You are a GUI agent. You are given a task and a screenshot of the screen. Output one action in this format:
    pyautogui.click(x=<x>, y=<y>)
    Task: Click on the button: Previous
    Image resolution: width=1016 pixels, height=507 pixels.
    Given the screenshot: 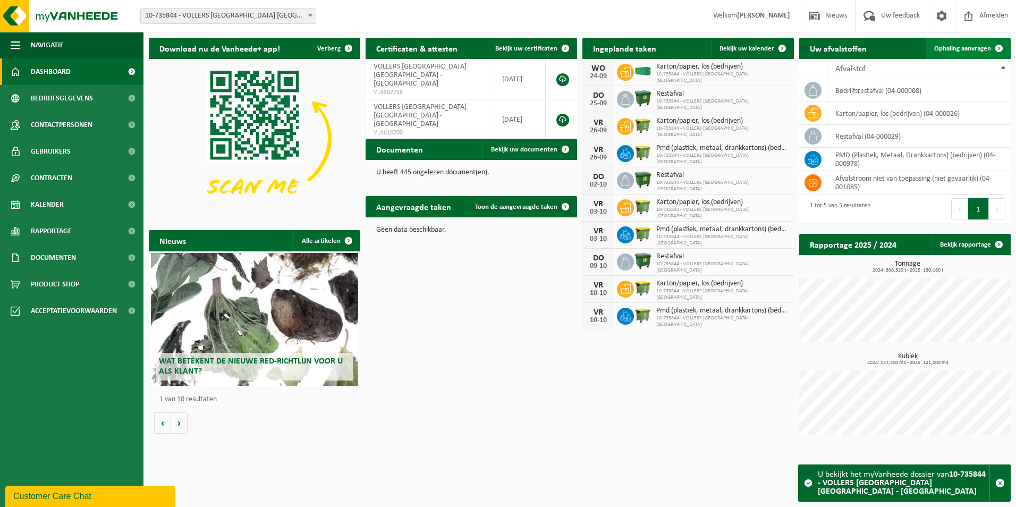 What is the action you would take?
    pyautogui.click(x=959, y=209)
    